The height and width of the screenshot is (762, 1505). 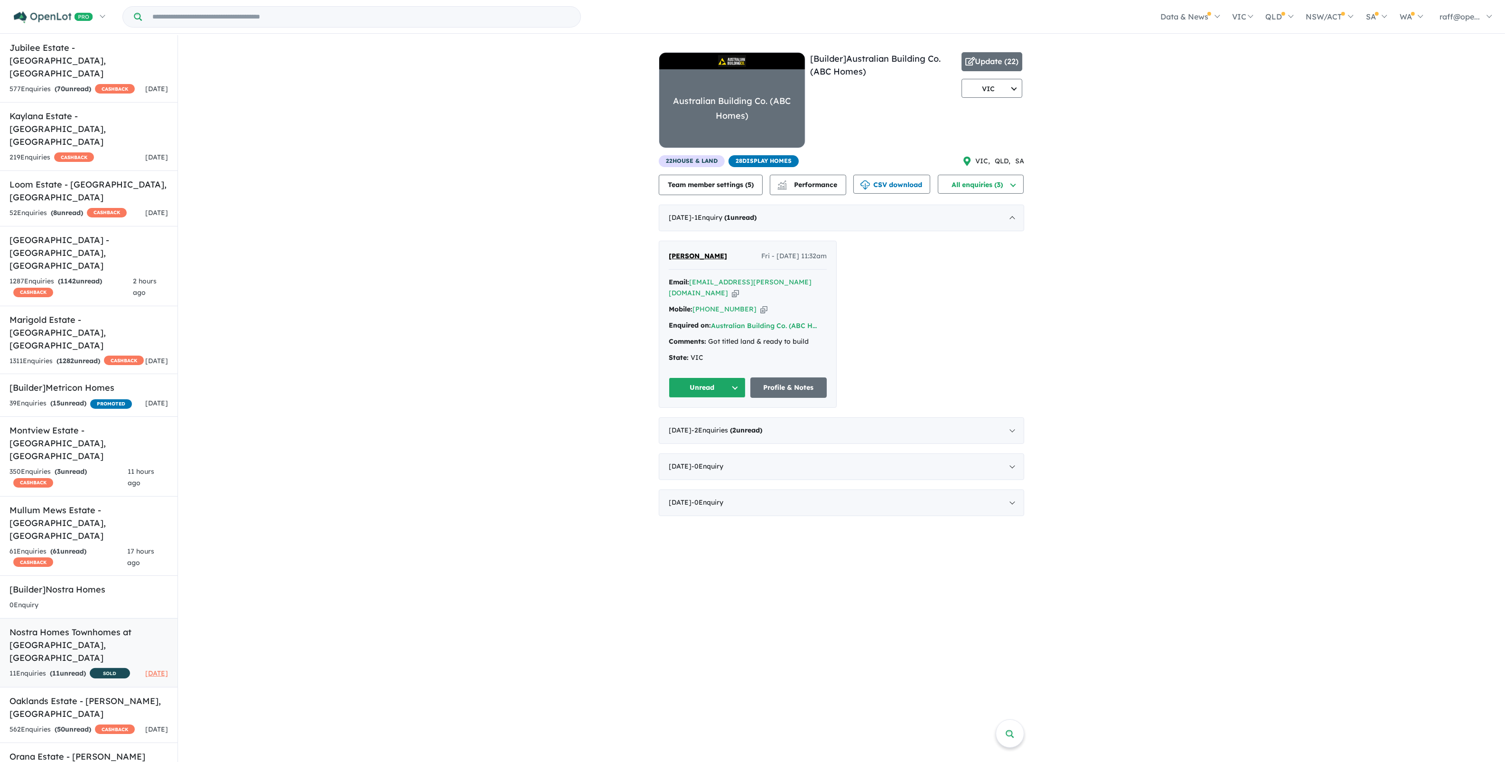 What do you see at coordinates (56, 551) in the screenshot?
I see `span: 61` at bounding box center [56, 551].